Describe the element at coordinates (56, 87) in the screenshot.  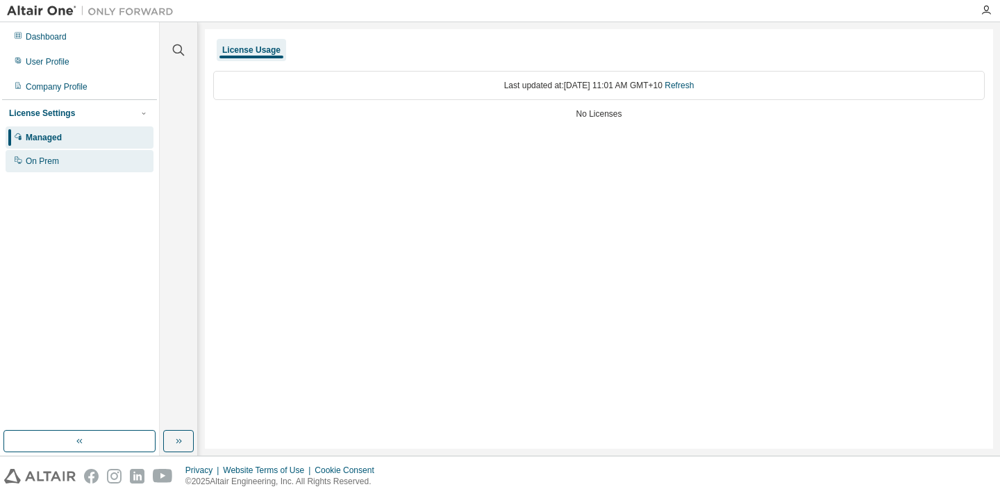
I see `div: Company Profile` at that location.